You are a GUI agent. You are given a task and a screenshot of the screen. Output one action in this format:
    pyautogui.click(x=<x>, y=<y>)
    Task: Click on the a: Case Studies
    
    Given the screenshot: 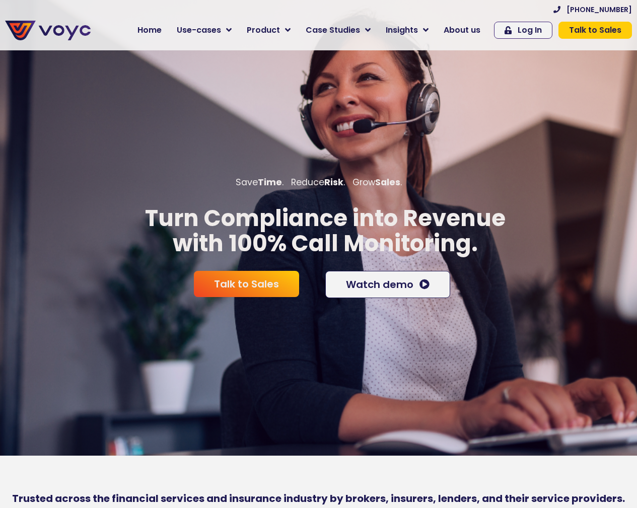 What is the action you would take?
    pyautogui.click(x=338, y=30)
    